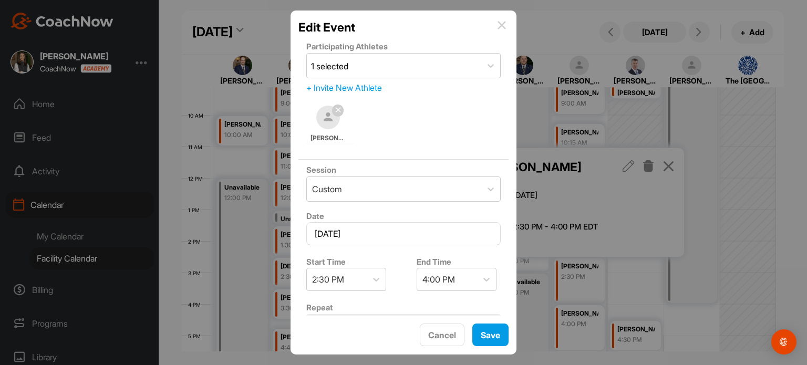 The height and width of the screenshot is (365, 807). What do you see at coordinates (403, 234) in the screenshot?
I see `input: Select Date` at bounding box center [403, 234].